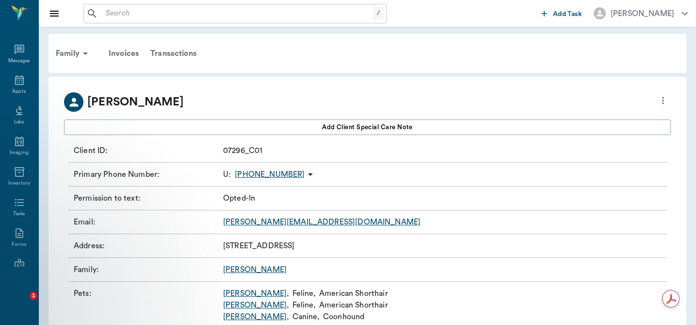 The height and width of the screenshot is (325, 696). What do you see at coordinates (19, 213) in the screenshot?
I see `div: Tasks` at bounding box center [19, 213].